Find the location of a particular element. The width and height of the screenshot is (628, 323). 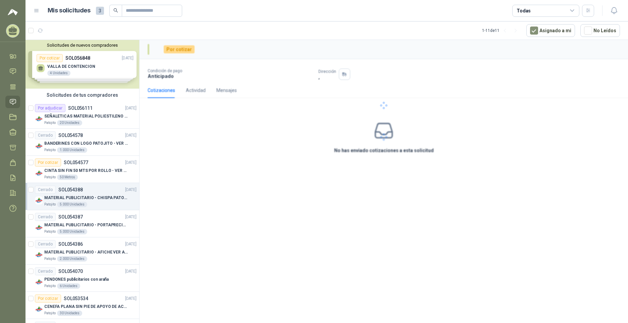

p: CINTA SIN FIN 50 MTS POR ROLLO - VER DOC ADJUNTO is located at coordinates (86, 170).